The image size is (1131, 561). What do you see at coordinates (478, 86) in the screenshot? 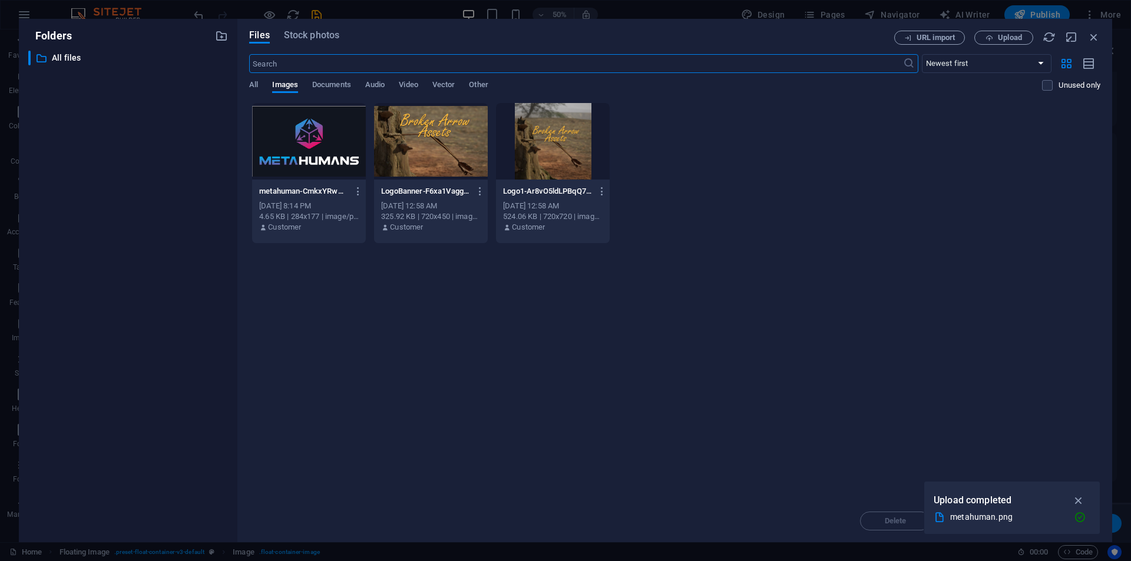
I see `span: Other` at bounding box center [478, 86].